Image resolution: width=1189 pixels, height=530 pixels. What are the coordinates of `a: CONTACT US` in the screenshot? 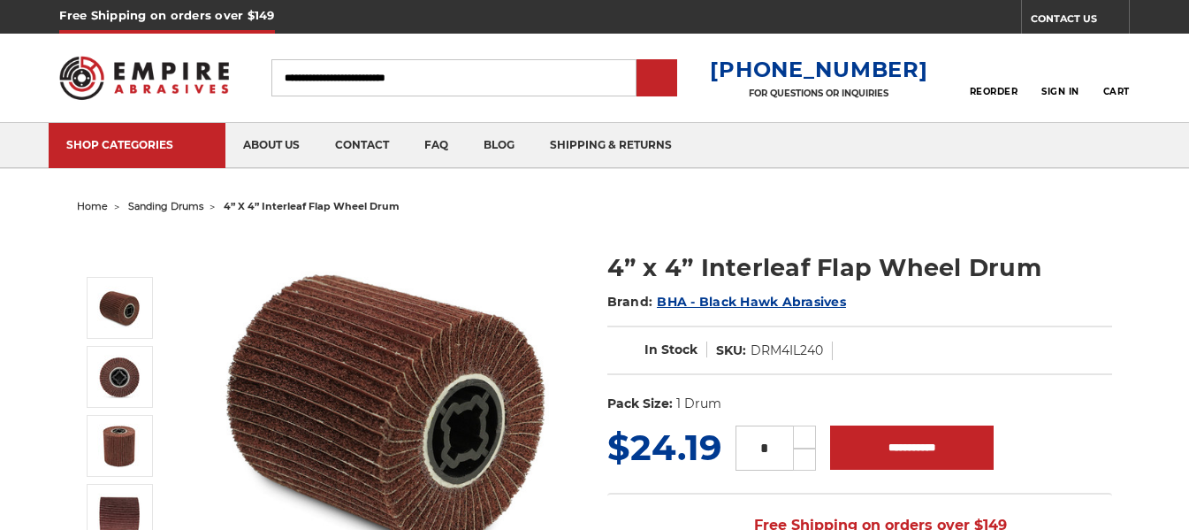 It's located at (1080, 21).